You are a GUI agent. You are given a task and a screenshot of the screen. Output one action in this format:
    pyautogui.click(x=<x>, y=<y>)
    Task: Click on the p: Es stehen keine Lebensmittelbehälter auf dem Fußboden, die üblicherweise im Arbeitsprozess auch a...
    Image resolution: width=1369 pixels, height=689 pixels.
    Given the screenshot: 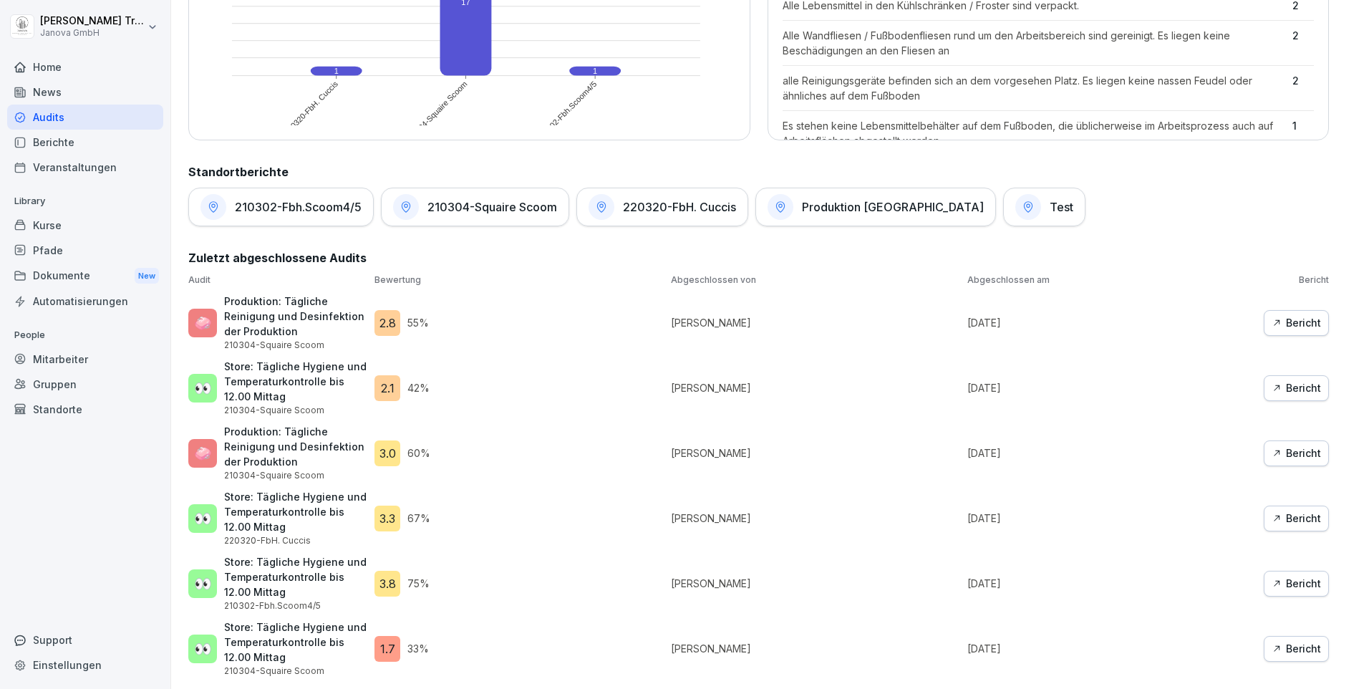 What is the action you would take?
    pyautogui.click(x=1034, y=133)
    